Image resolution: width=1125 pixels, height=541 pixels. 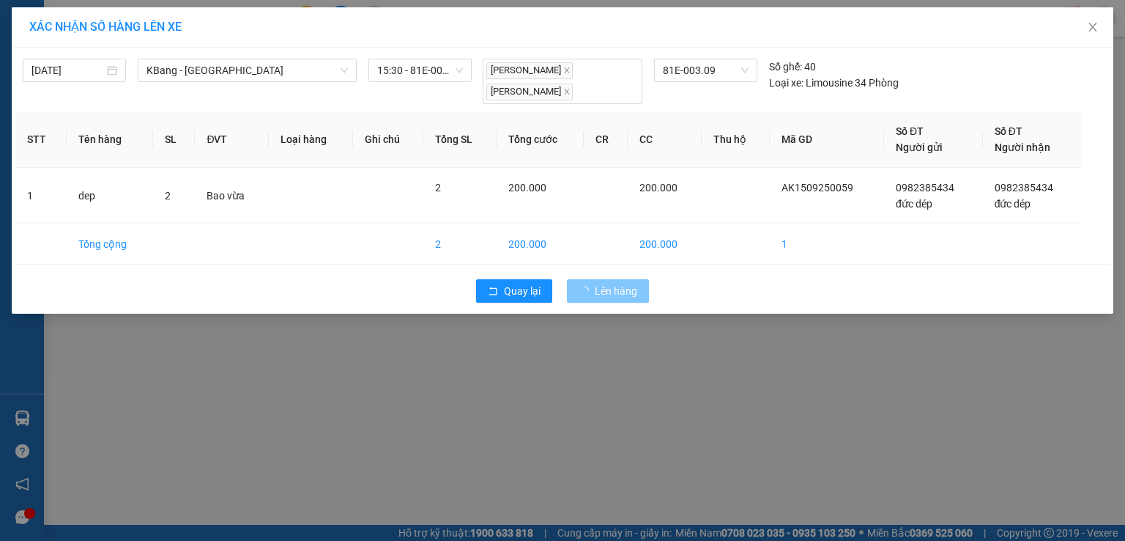 What do you see at coordinates (1023, 147) in the screenshot?
I see `span: Người nhận` at bounding box center [1023, 147].